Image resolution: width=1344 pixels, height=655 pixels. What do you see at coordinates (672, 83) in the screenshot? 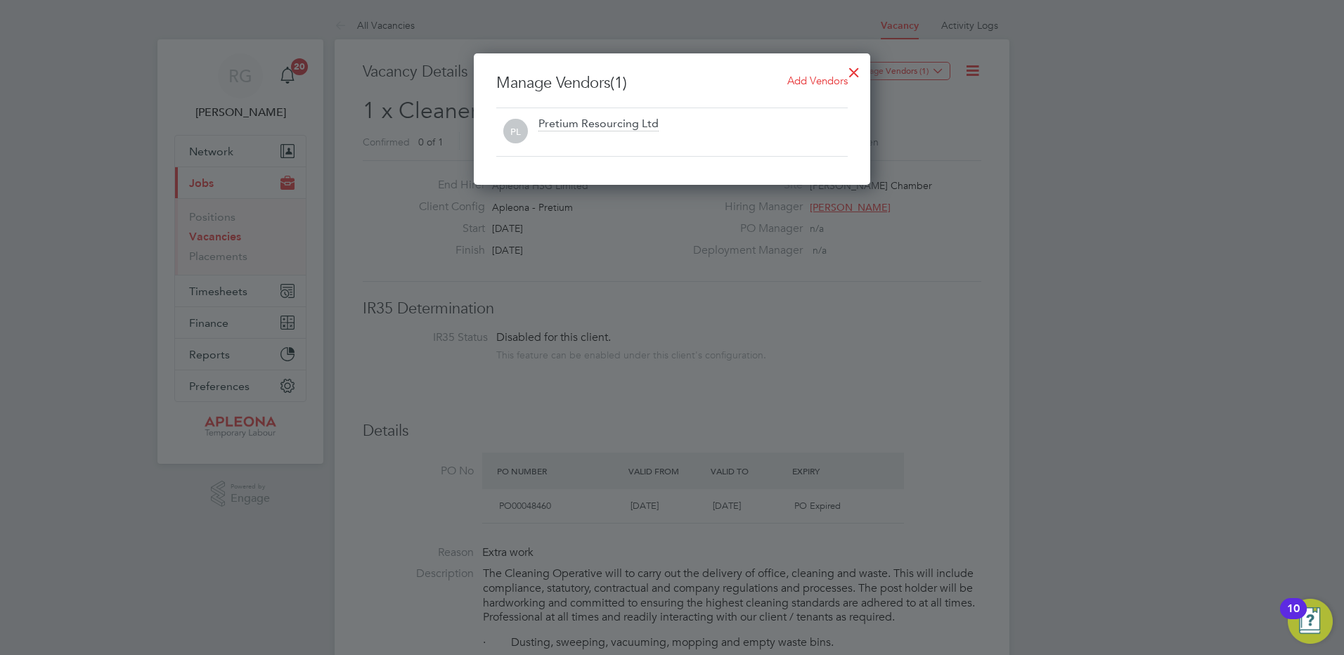
I see `h3: Manage Vendors` at bounding box center [672, 83].